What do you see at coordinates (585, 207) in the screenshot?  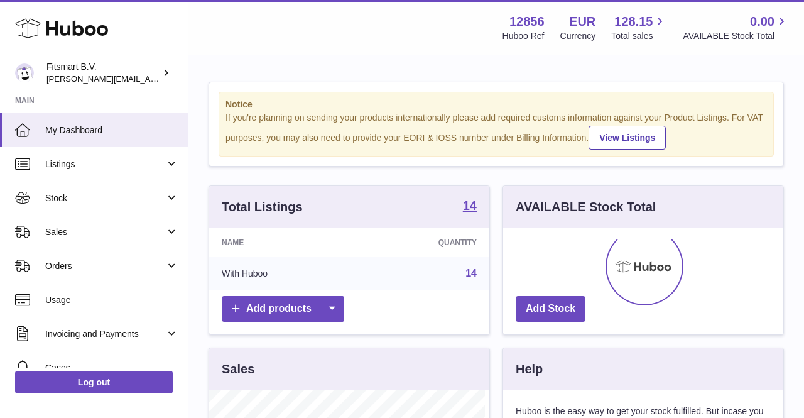 I see `h3: AVAILABLE Stock Total` at bounding box center [585, 207].